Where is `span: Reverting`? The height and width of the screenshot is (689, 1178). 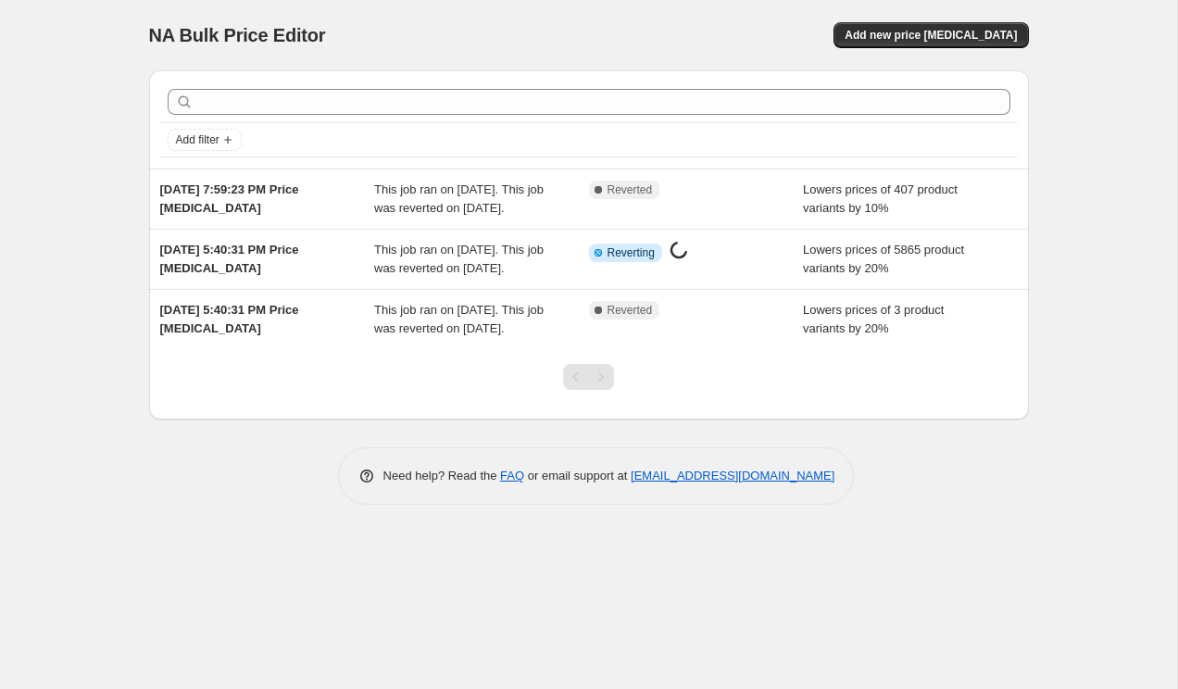
span: Reverting is located at coordinates (631, 253).